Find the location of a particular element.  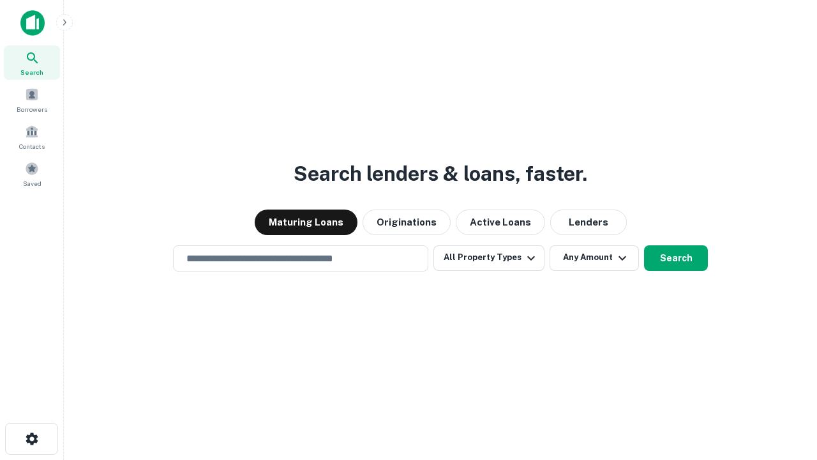

button: All Property Types is located at coordinates (489, 258).